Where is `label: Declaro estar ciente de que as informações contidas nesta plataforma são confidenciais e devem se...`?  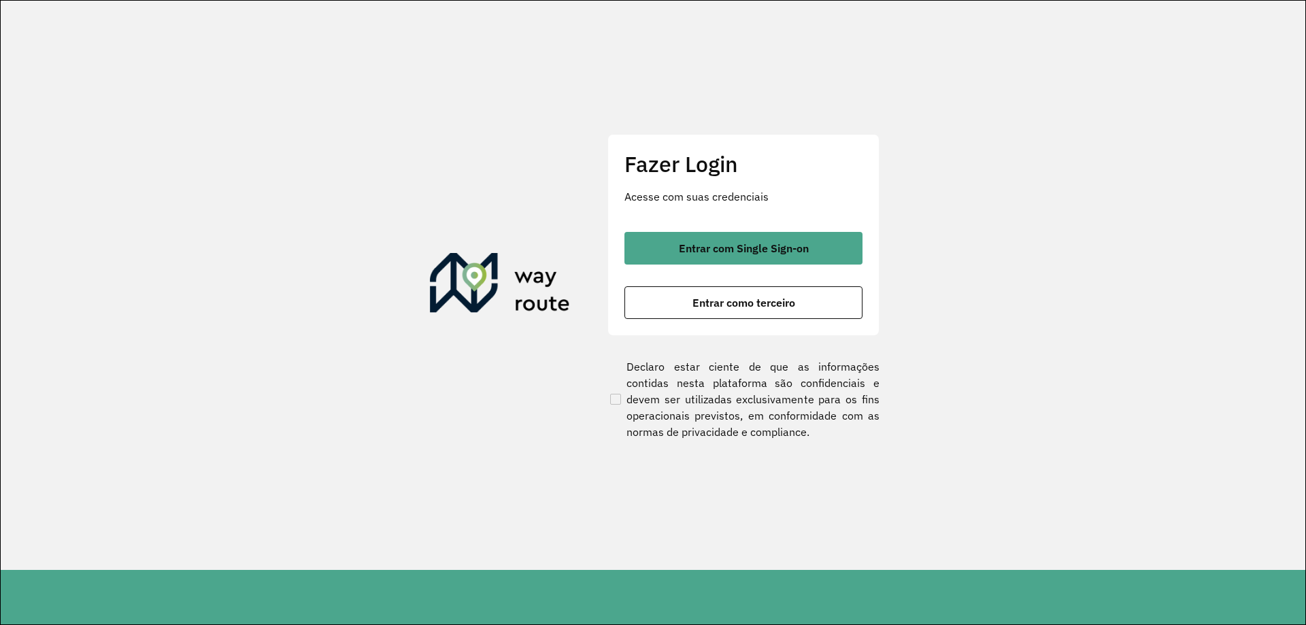 label: Declaro estar ciente de que as informações contidas nesta plataforma são confidenciais e devem se... is located at coordinates (744, 399).